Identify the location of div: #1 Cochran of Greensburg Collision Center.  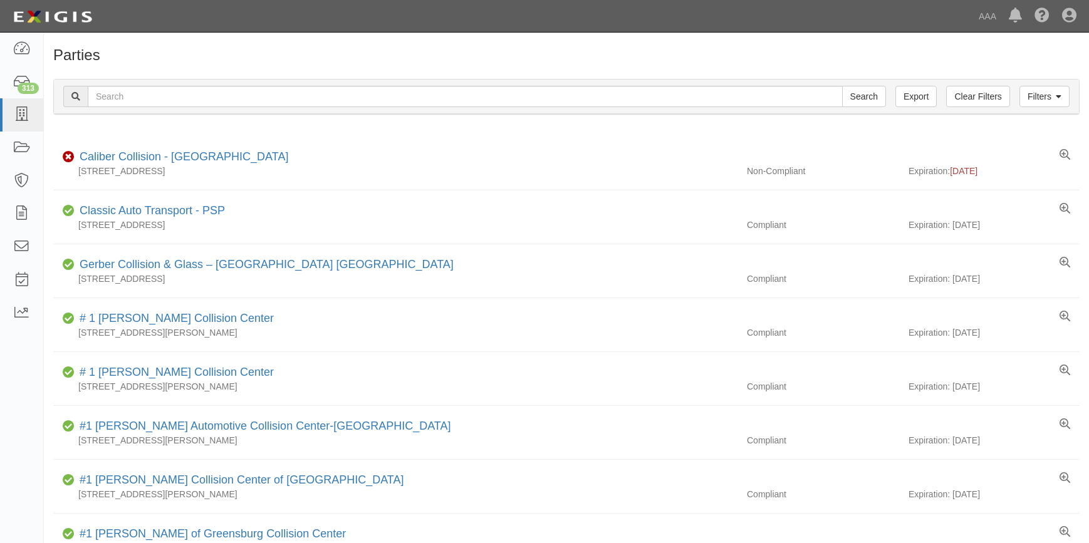
(210, 535).